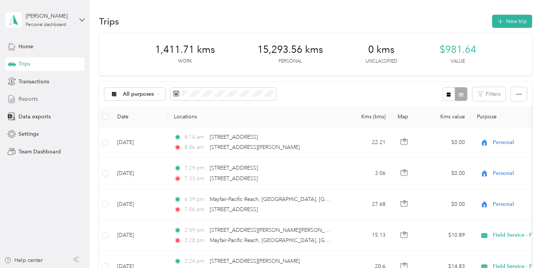  What do you see at coordinates (366, 205) in the screenshot?
I see `td: 27.68` at bounding box center [366, 205].